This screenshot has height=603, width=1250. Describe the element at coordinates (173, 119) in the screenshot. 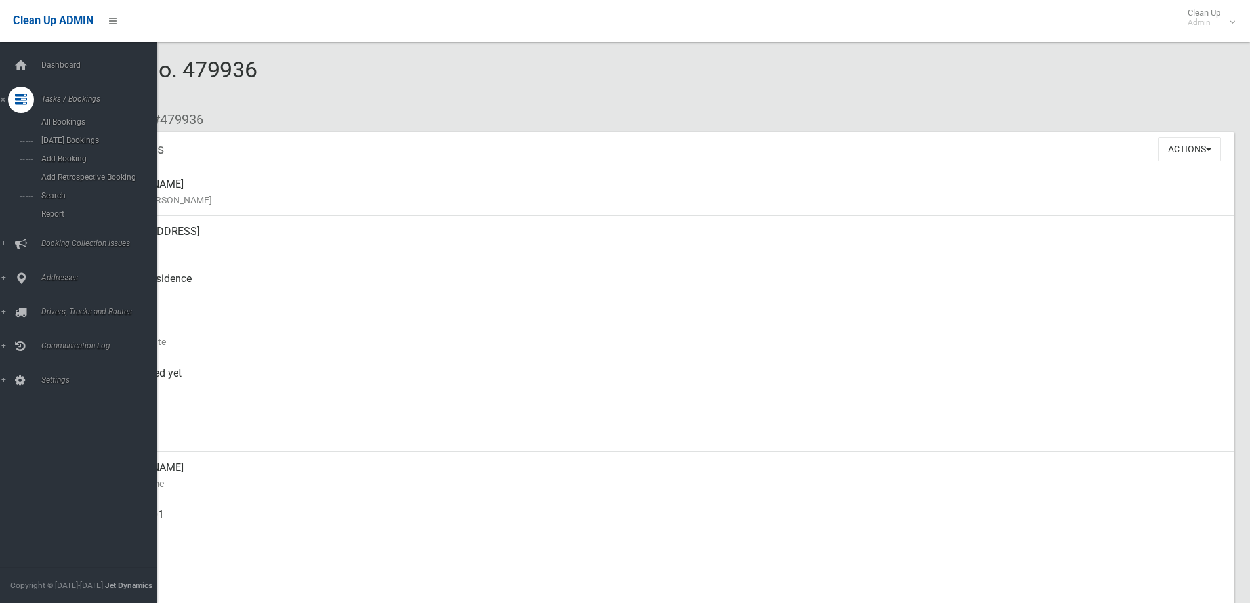

I see `li: #479936` at that location.